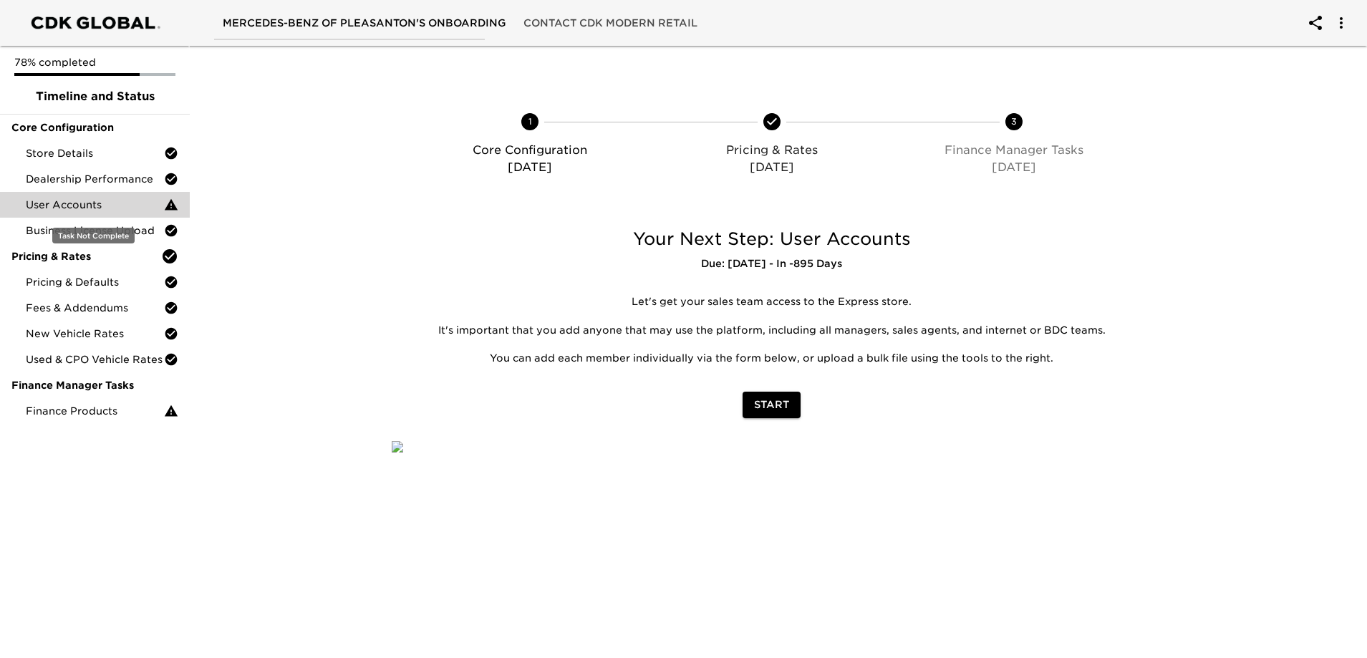  I want to click on span: Pricing & Rates, so click(86, 256).